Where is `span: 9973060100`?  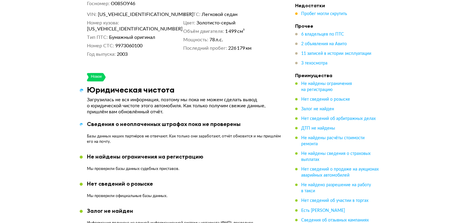 span: 9973060100 is located at coordinates (129, 46).